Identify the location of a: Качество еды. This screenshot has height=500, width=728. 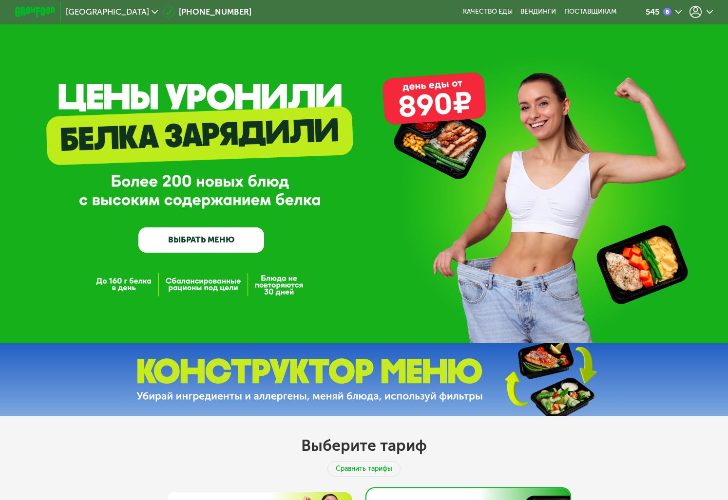
(488, 12).